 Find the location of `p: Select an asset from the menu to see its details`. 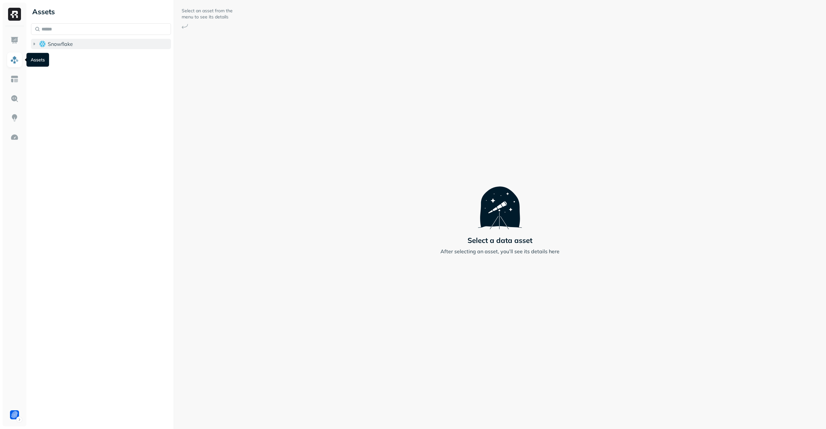

p: Select an asset from the menu to see its details is located at coordinates (208, 14).